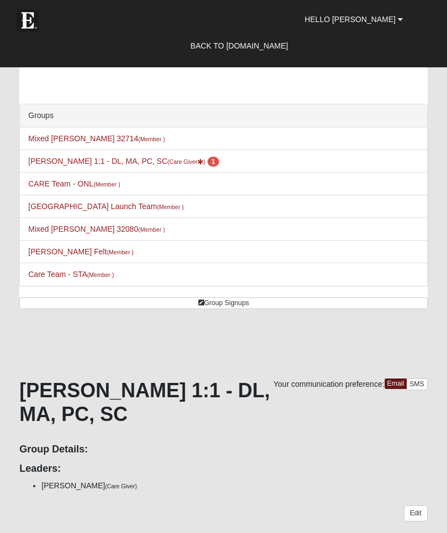 This screenshot has height=533, width=447. What do you see at coordinates (329, 384) in the screenshot?
I see `span: Your communication preference:` at bounding box center [329, 384].